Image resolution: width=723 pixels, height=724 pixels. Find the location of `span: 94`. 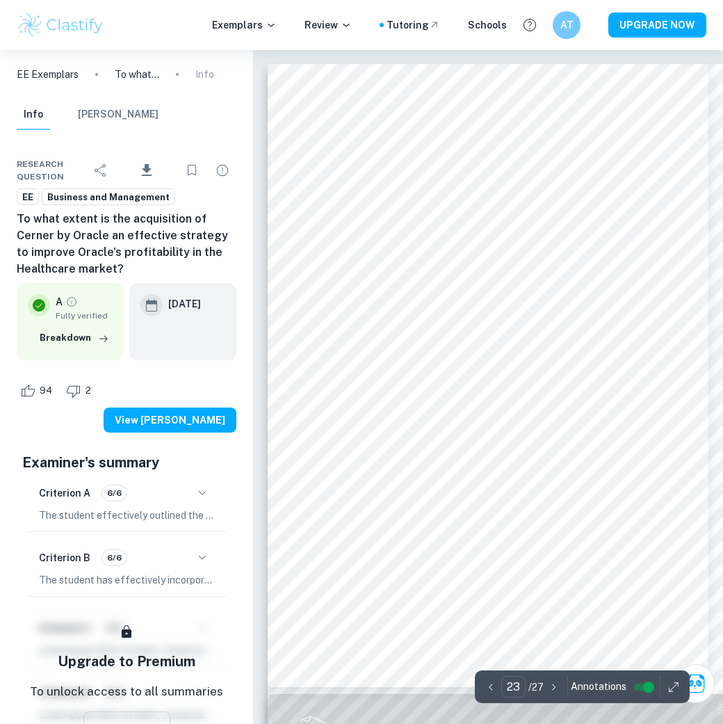

span: 94 is located at coordinates (46, 391).